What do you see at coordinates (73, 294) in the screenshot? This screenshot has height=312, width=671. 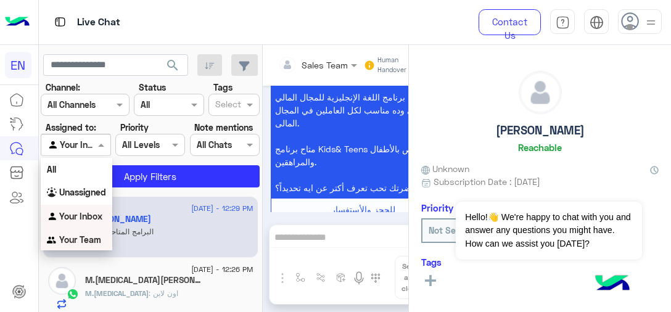 I see `img: WhatsApp` at bounding box center [73, 294].